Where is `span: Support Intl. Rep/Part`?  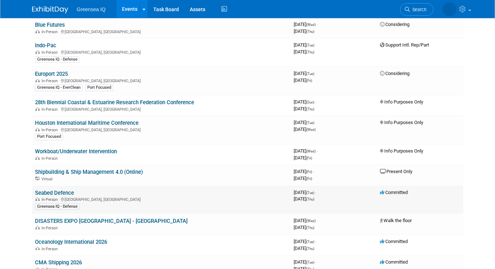 span: Support Intl. Rep/Part is located at coordinates (404, 45).